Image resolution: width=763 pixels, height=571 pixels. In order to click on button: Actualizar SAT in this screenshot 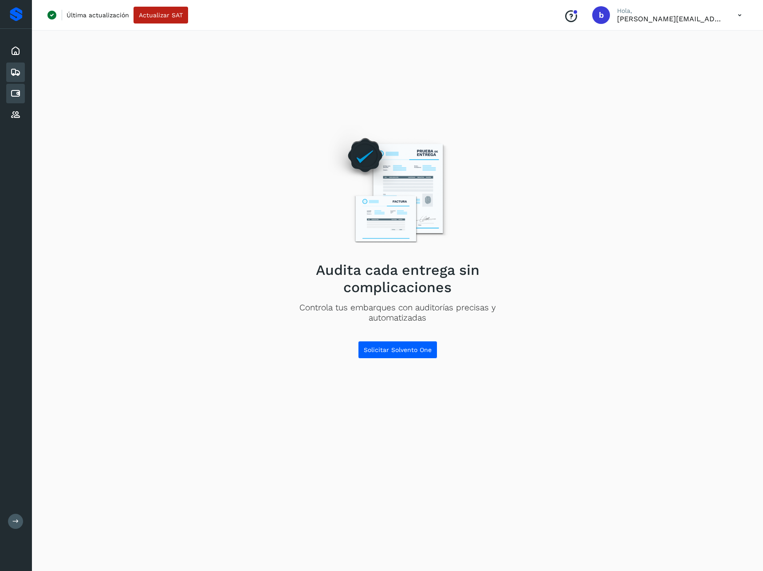, I will do `click(161, 15)`.